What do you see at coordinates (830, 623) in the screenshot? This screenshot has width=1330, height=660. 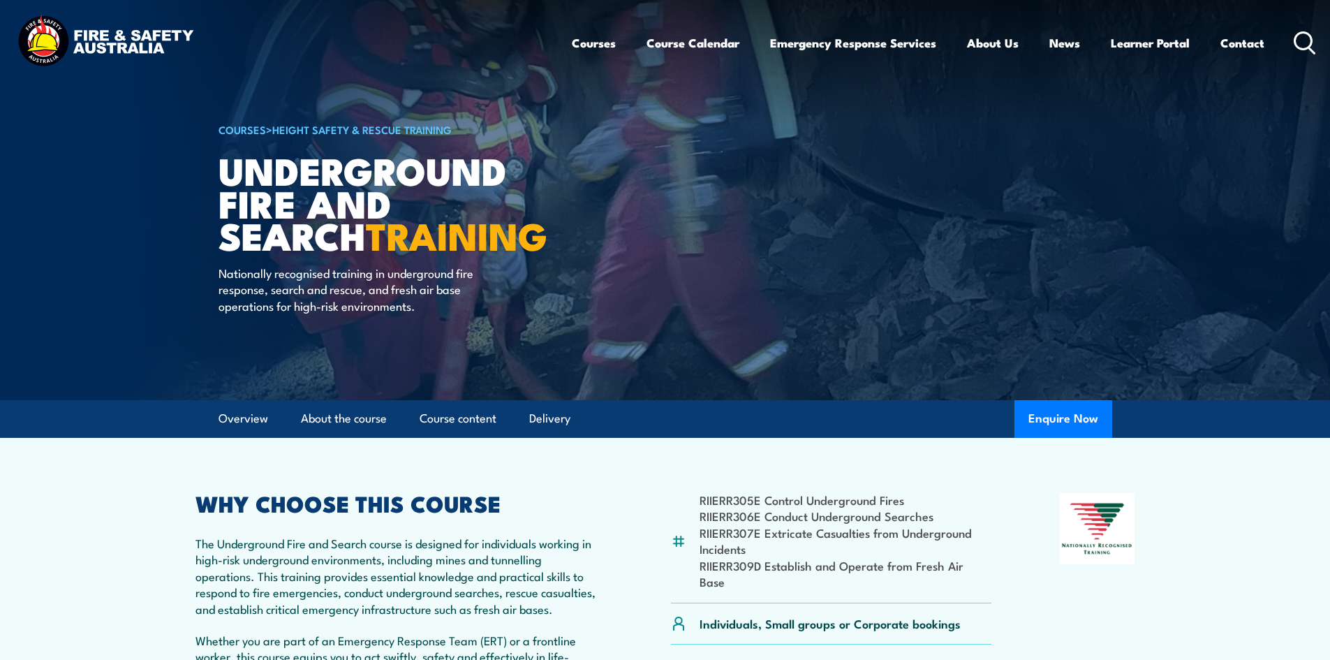 I see `p: Individuals, Small groups or Corporate bookings` at bounding box center [830, 623].